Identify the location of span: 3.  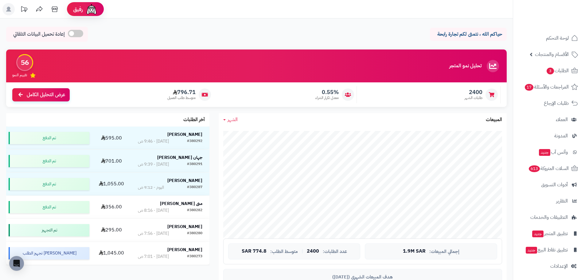
(551, 71).